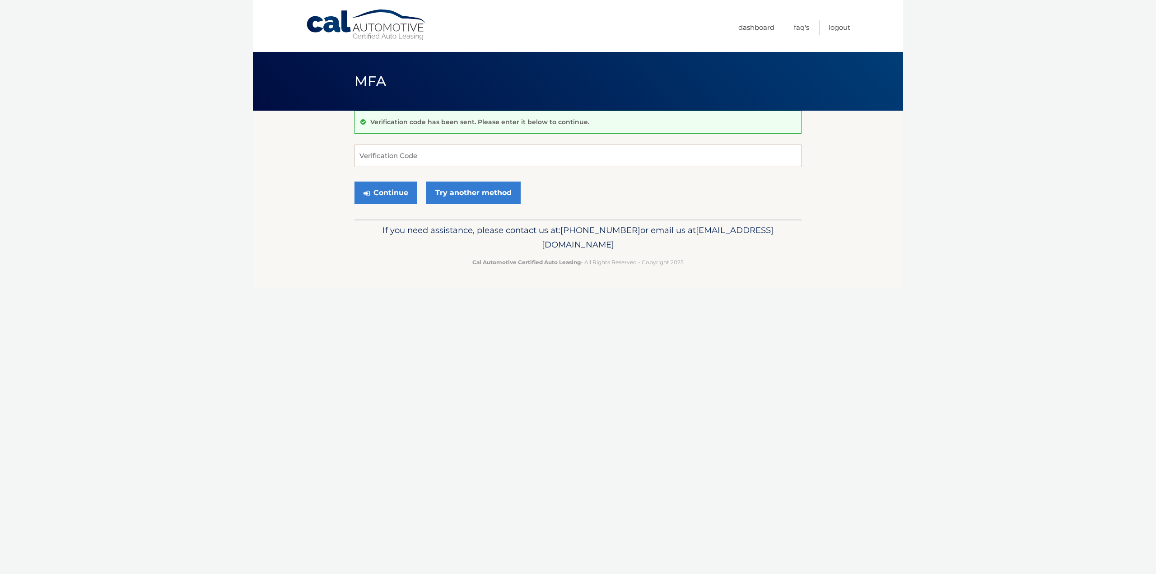 The image size is (1156, 574). Describe the element at coordinates (386, 193) in the screenshot. I see `button: Continue` at that location.